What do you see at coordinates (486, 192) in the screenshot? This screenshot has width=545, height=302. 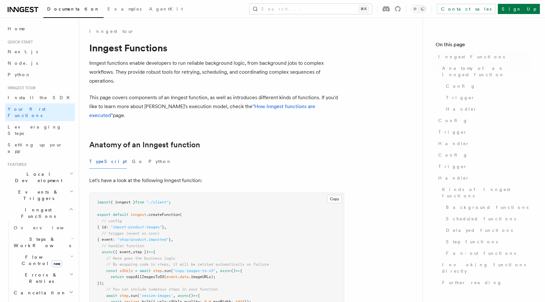 I see `a: Kinds of Inngest functions` at bounding box center [486, 192].